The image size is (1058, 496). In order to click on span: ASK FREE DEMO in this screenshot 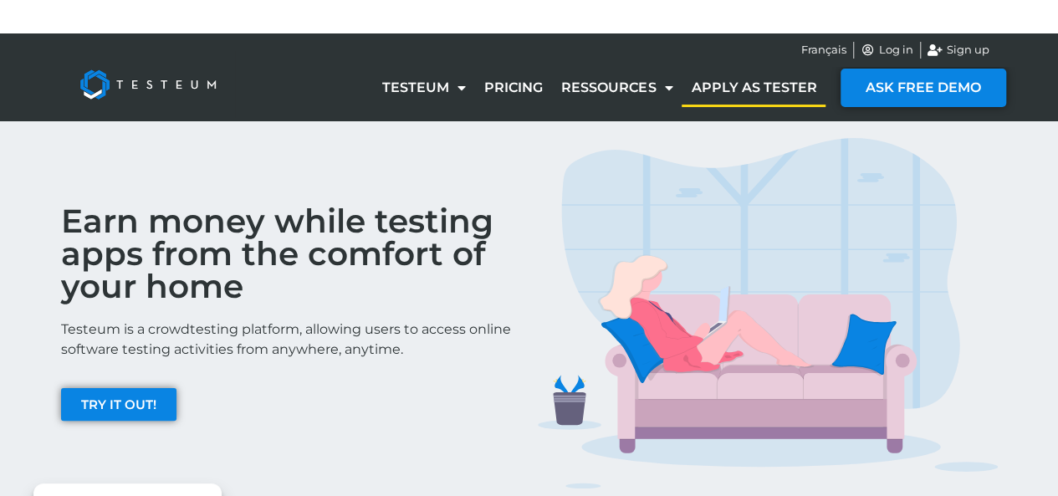, I will do `click(923, 88)`.